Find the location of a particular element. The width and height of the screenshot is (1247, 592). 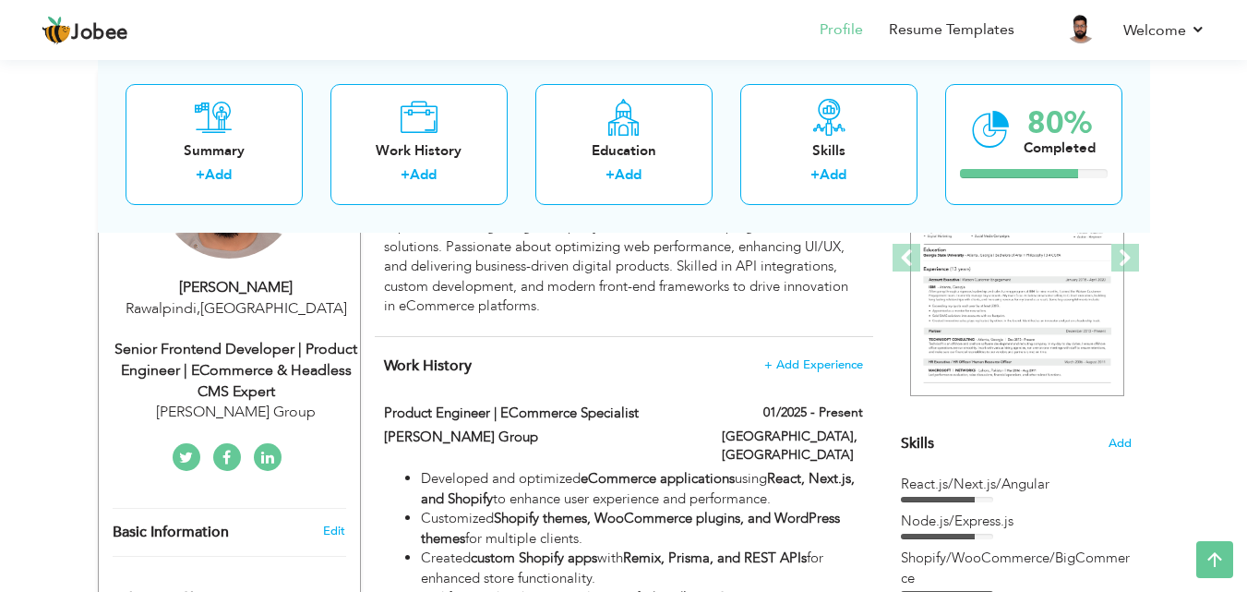

label: Product Engineer | eCommerce Specialist is located at coordinates (539, 413).